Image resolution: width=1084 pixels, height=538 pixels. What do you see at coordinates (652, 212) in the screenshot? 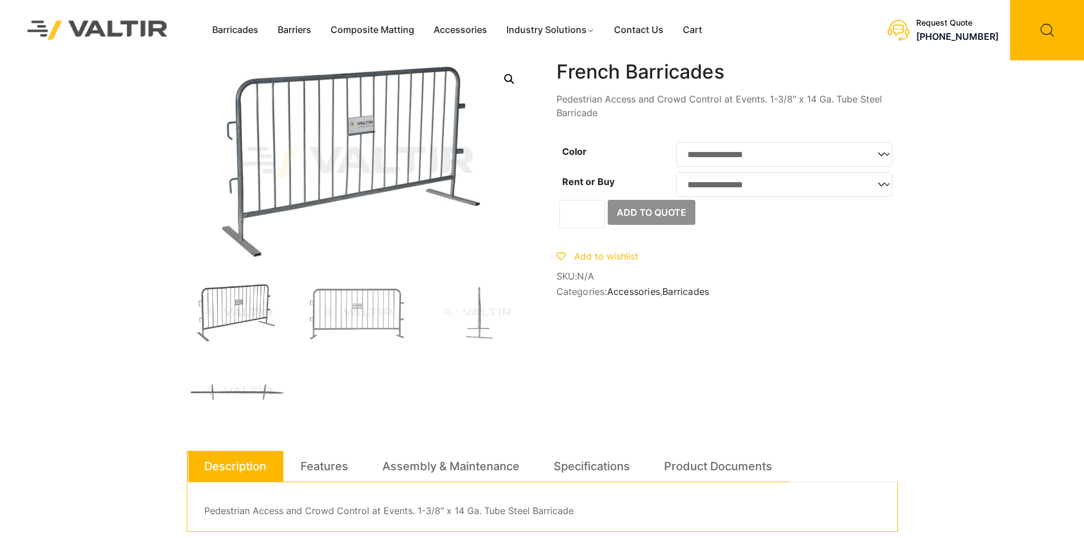
I see `button: Add to Quote` at bounding box center [652, 212].